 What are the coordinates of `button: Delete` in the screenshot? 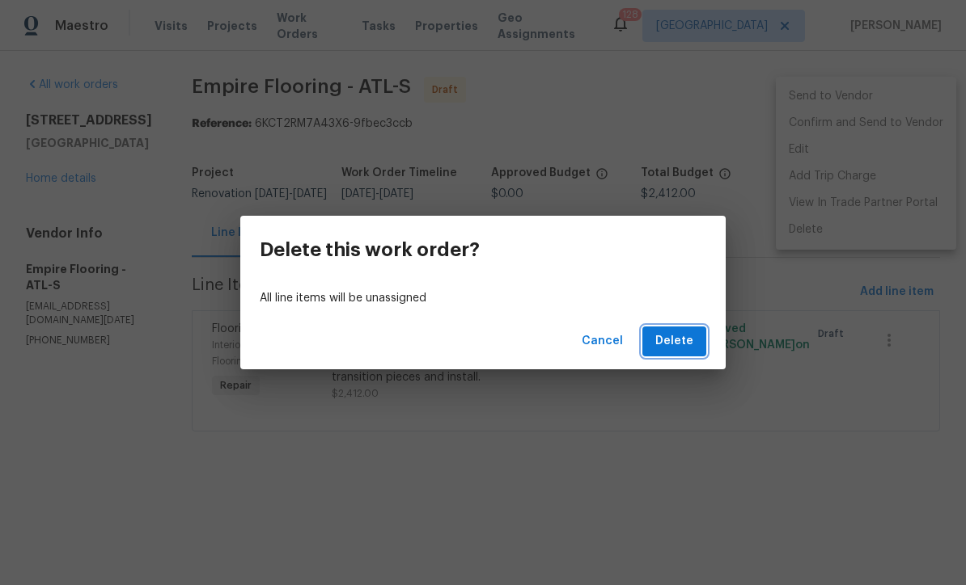 It's located at (674, 341).